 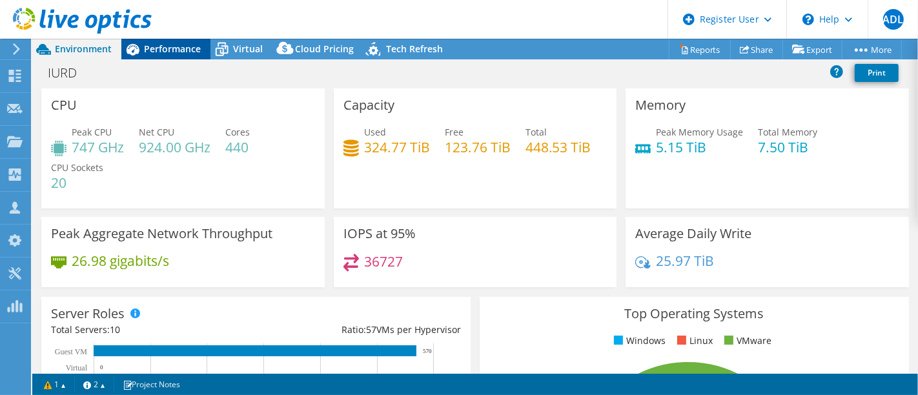 I want to click on a: Export, so click(x=812, y=49).